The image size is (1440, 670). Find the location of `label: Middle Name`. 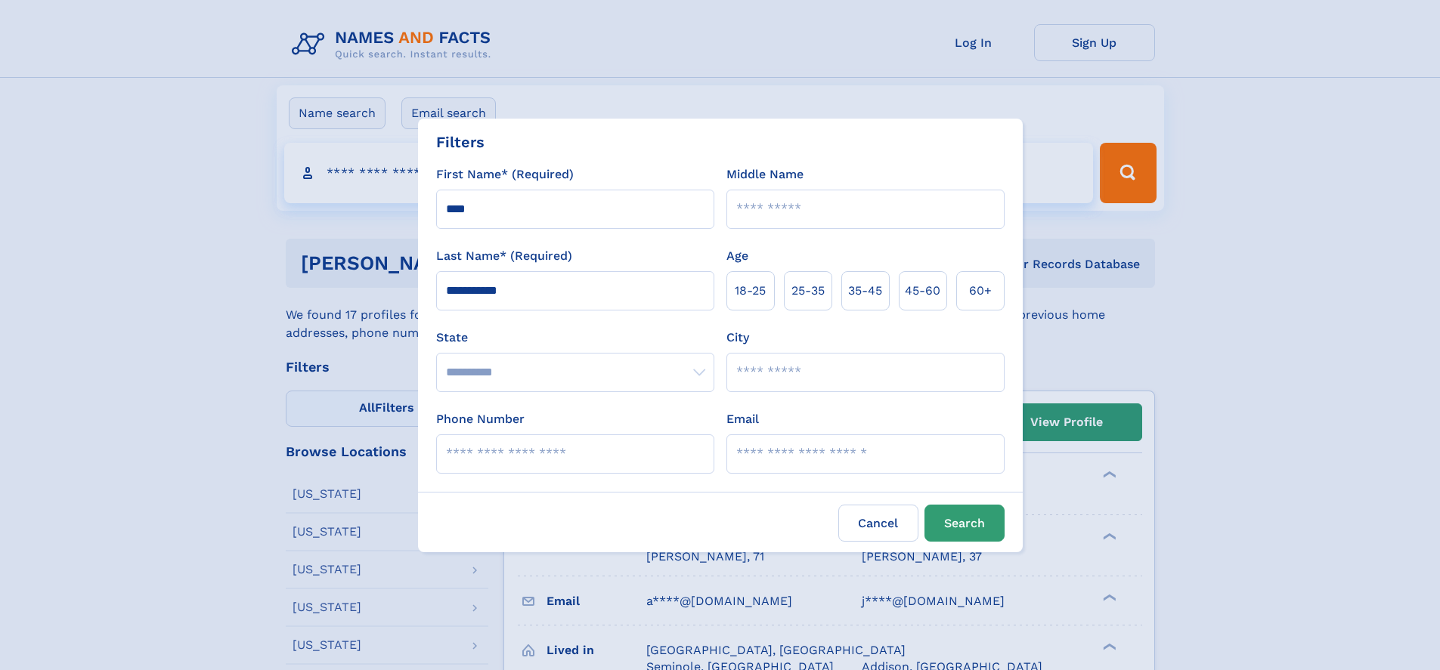

label: Middle Name is located at coordinates (765, 175).